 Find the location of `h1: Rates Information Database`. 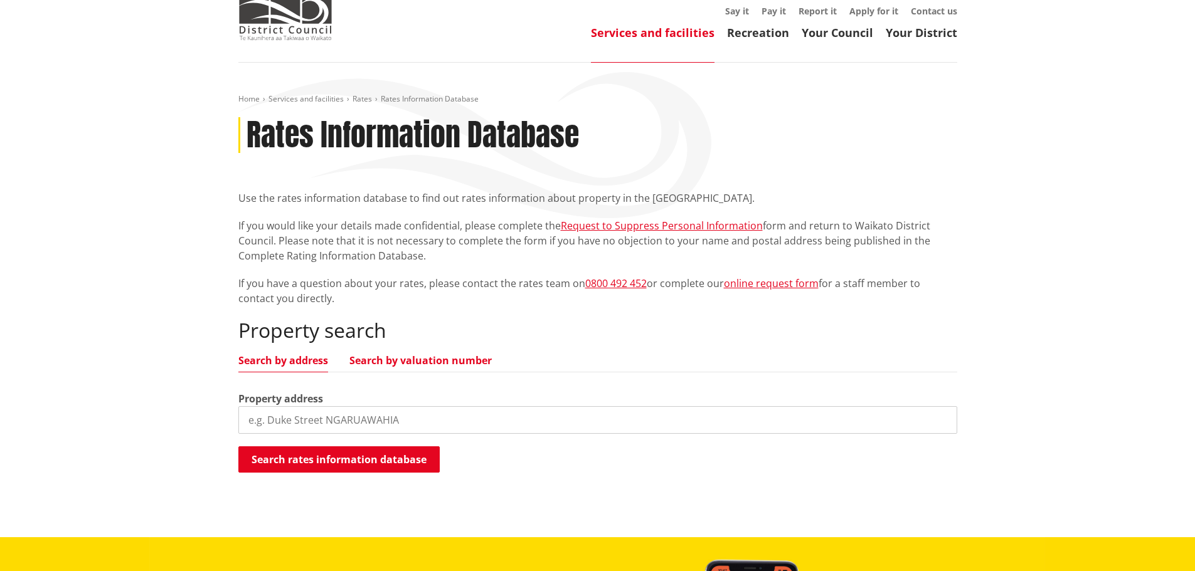

h1: Rates Information Database is located at coordinates (413, 135).